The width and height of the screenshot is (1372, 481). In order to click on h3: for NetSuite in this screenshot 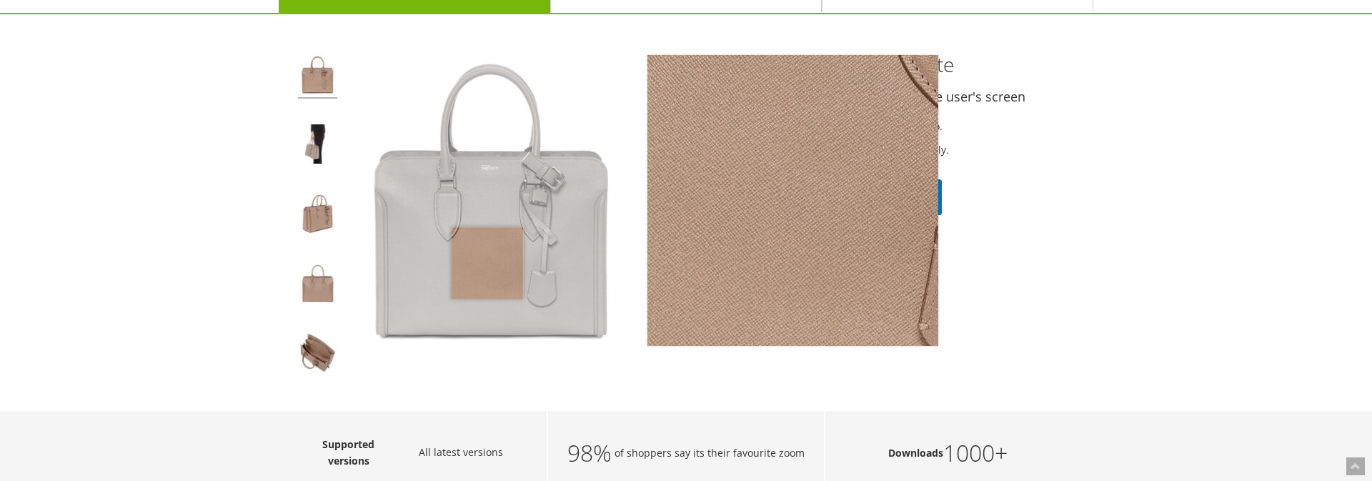, I will do `click(889, 64)`.